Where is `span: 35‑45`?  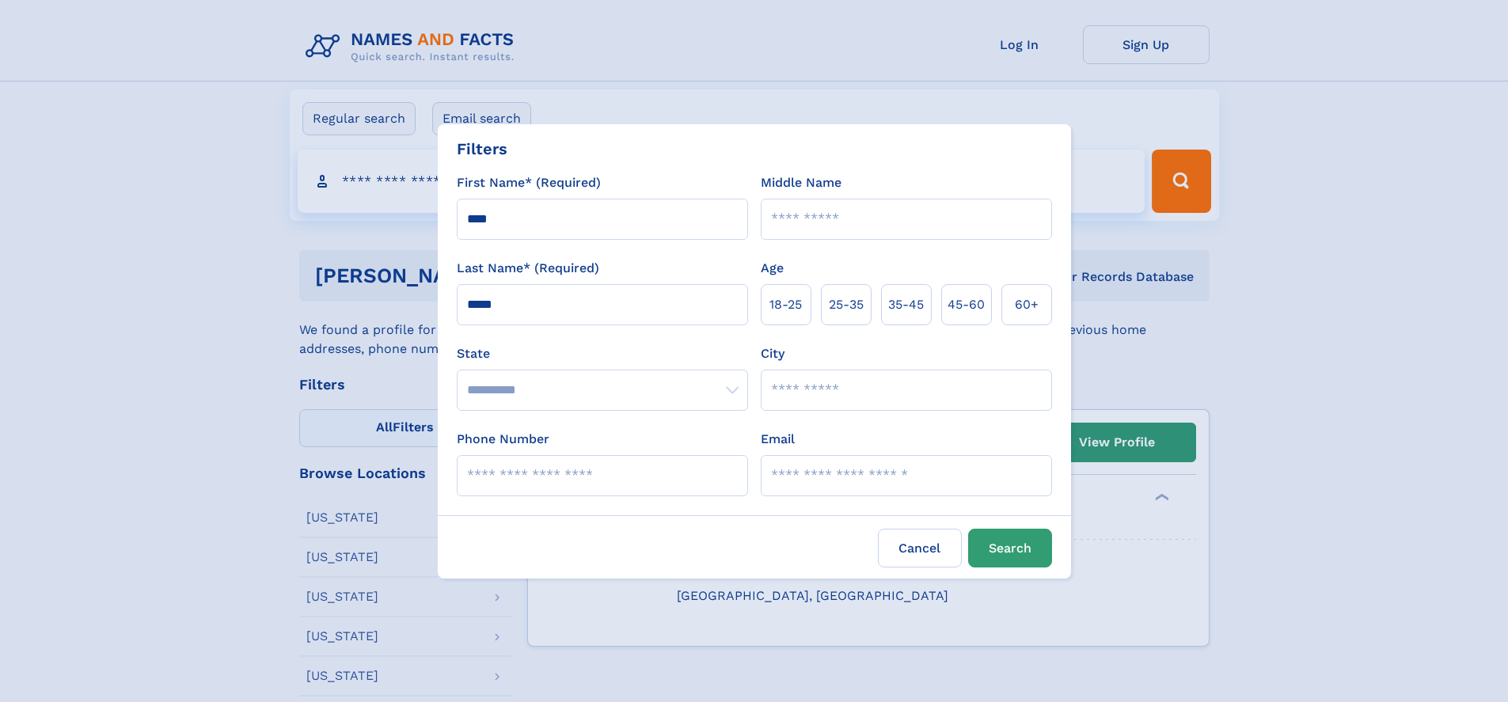
span: 35‑45 is located at coordinates (905, 305).